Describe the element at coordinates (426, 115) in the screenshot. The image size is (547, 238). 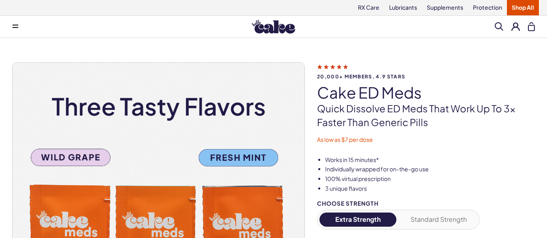
I see `p: Quick dissolve ED Meds that work up to 3x faster than generic pills` at that location.